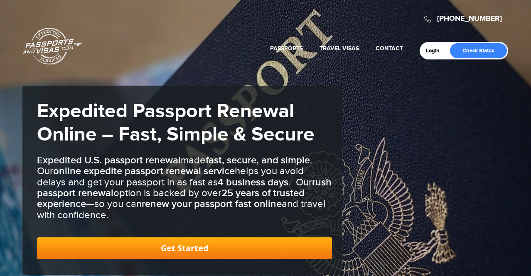 The height and width of the screenshot is (276, 531). What do you see at coordinates (436, 51) in the screenshot?
I see `a: Login` at bounding box center [436, 51].